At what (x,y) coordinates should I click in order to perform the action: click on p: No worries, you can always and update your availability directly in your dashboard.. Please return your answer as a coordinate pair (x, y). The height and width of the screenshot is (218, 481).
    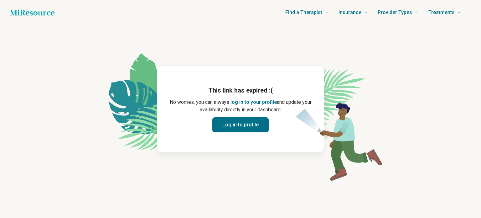
    Looking at the image, I should click on (240, 106).